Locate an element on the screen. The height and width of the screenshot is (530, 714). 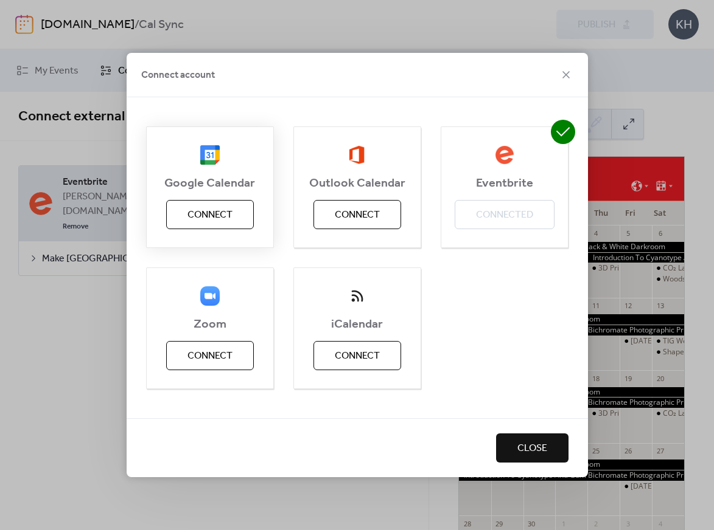
img: ical is located at coordinates (357, 296).